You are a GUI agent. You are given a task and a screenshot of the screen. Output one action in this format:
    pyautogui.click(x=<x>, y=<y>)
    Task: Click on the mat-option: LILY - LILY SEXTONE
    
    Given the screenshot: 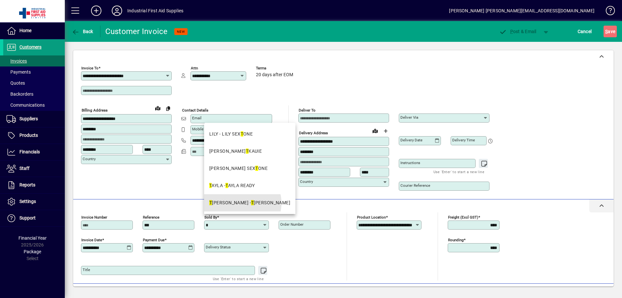 What is the action you would take?
    pyautogui.click(x=250, y=134)
    